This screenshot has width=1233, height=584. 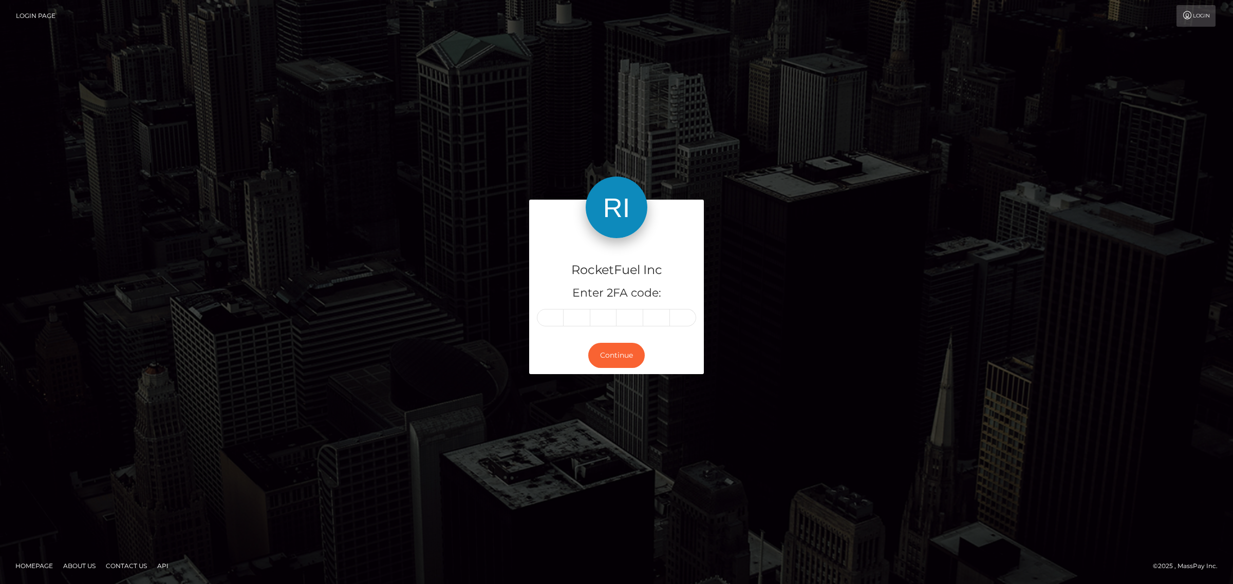 What do you see at coordinates (616, 355) in the screenshot?
I see `button: Continue` at bounding box center [616, 355].